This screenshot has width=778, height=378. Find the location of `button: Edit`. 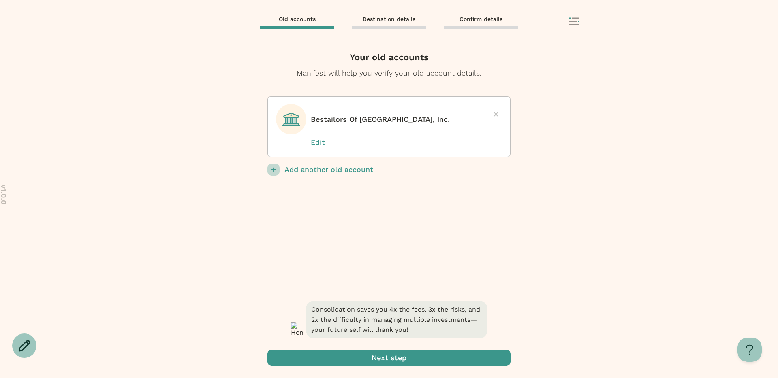

button: Edit is located at coordinates (331, 143).